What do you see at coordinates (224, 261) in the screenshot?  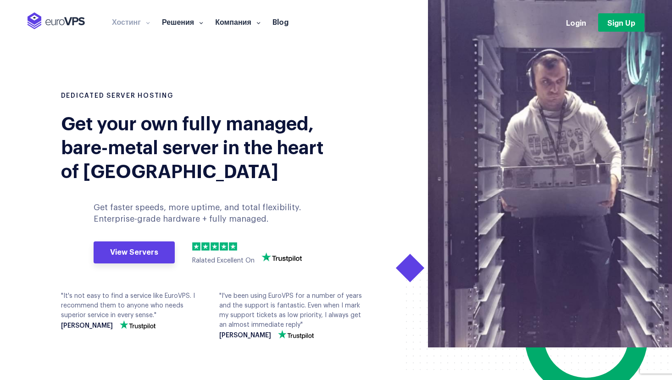 I see `span: Ralated Excellent On` at bounding box center [224, 261].